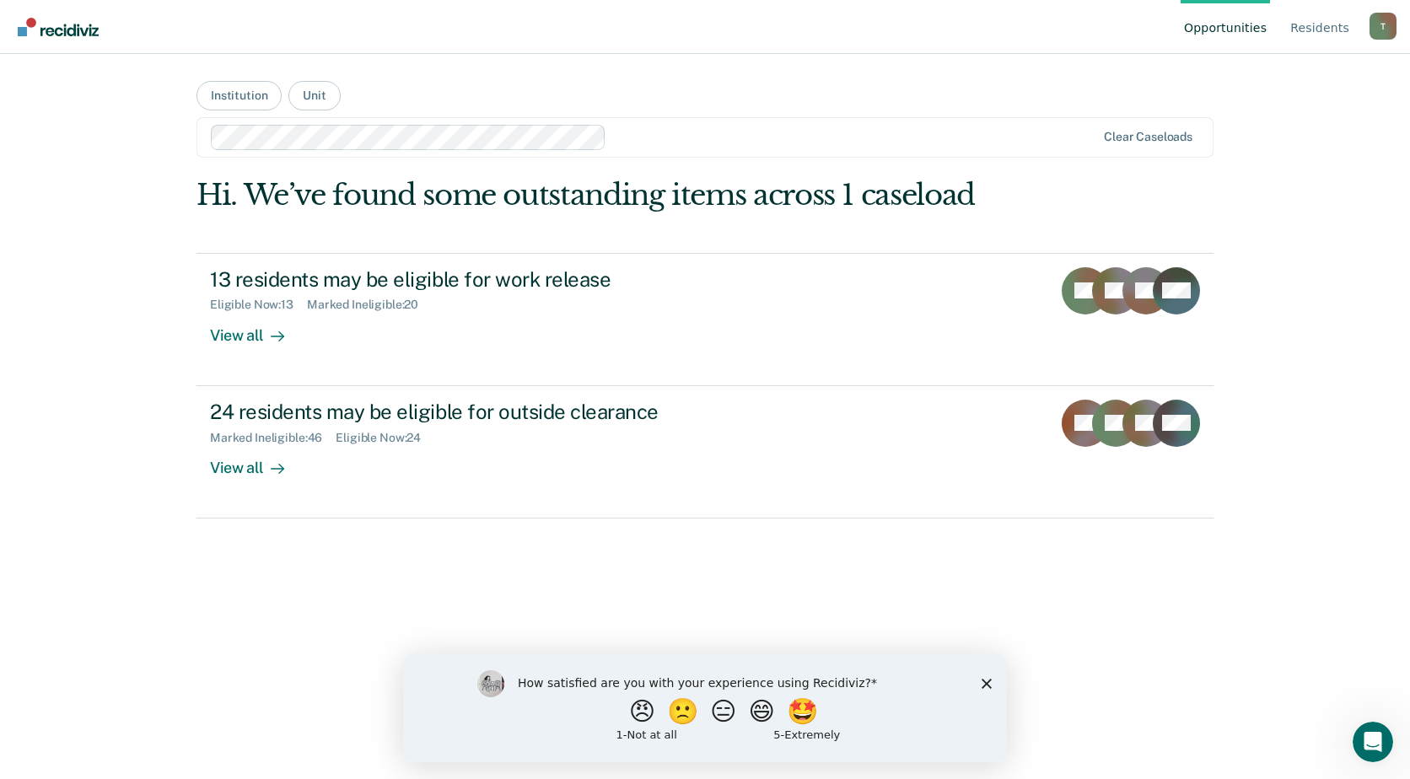 The width and height of the screenshot is (1410, 779). Describe the element at coordinates (194, 81) in the screenshot. I see `div: 1 - Not at all` at that location.